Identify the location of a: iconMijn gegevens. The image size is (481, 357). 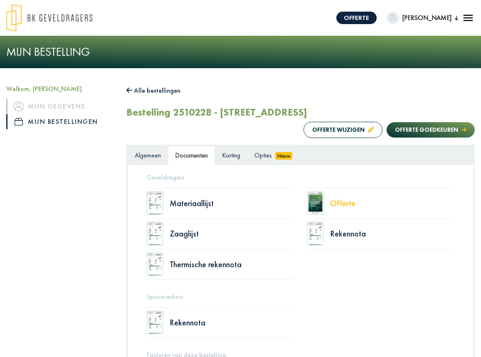
(60, 106).